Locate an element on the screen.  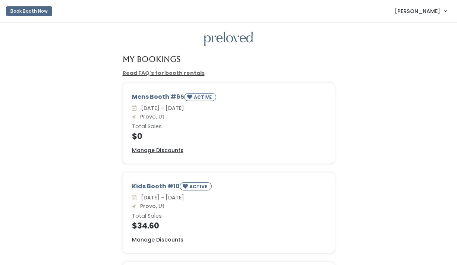
h4: $0 is located at coordinates (229, 136).